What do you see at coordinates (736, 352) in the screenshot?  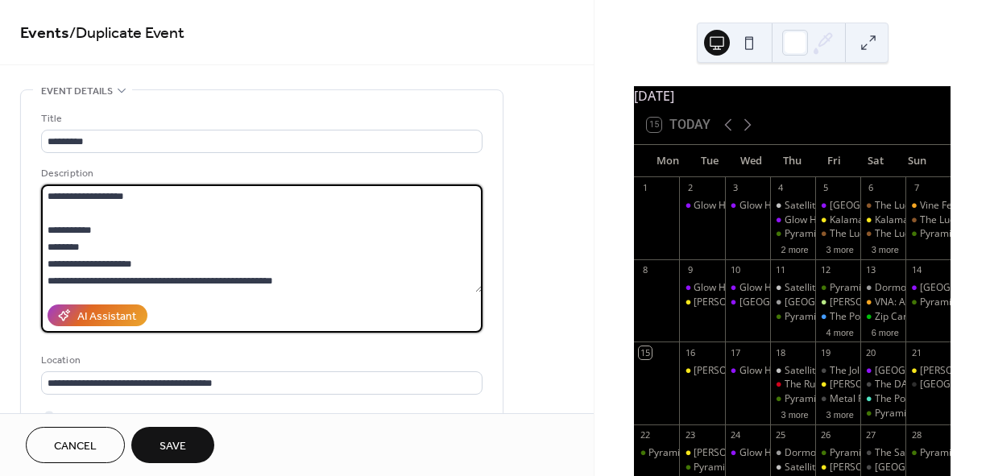 I see `div: 17` at bounding box center [736, 352].